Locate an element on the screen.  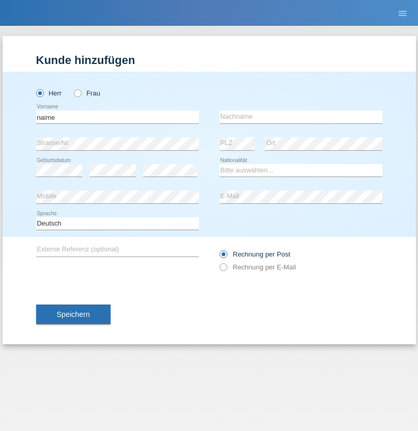
input: Rechnung per E-Mail is located at coordinates (223, 270).